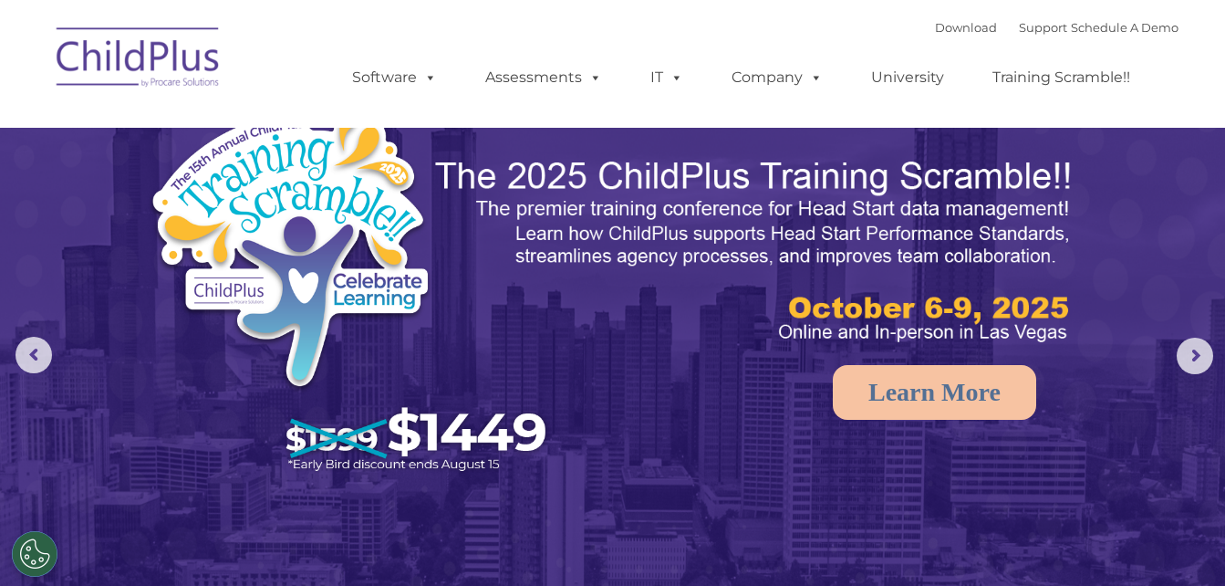 The width and height of the screenshot is (1225, 586). What do you see at coordinates (667, 78) in the screenshot?
I see `a: IT` at bounding box center [667, 78].